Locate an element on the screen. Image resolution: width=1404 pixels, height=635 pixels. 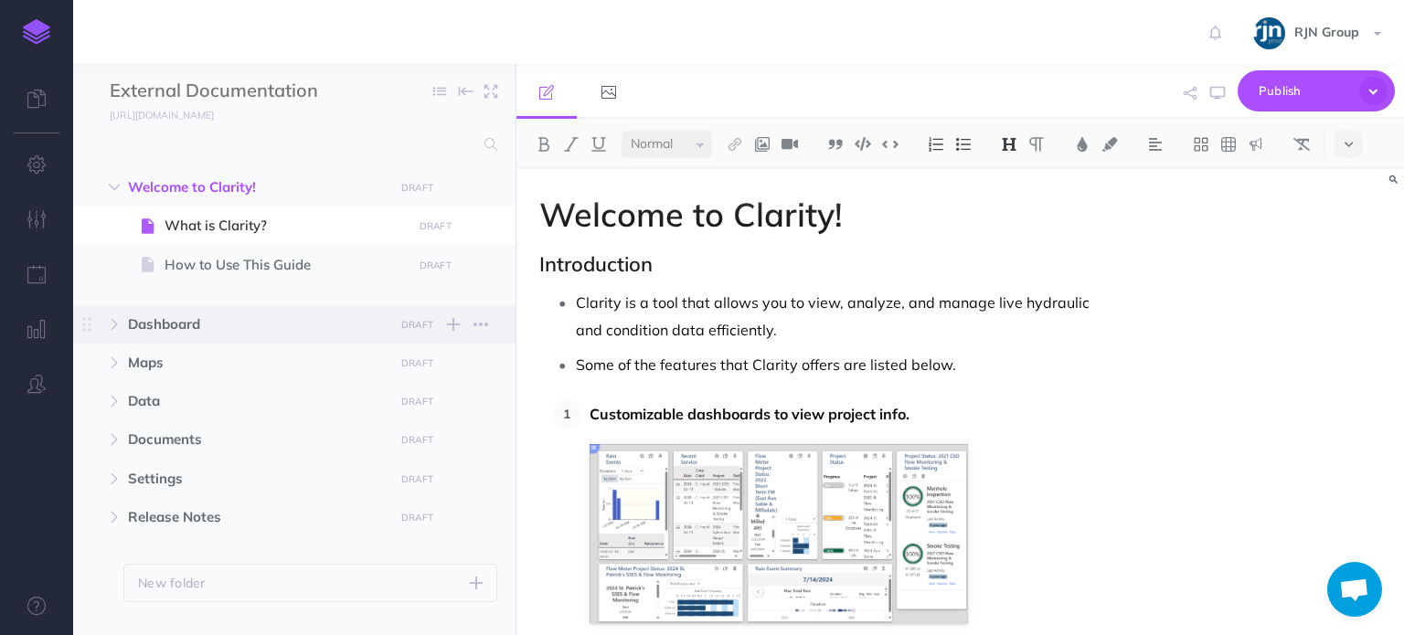
img: qOk4ELZV8BckfBGsOcnHYIzU57XHwz04oqaxT1D6.jpeg is located at coordinates (1268, 33).